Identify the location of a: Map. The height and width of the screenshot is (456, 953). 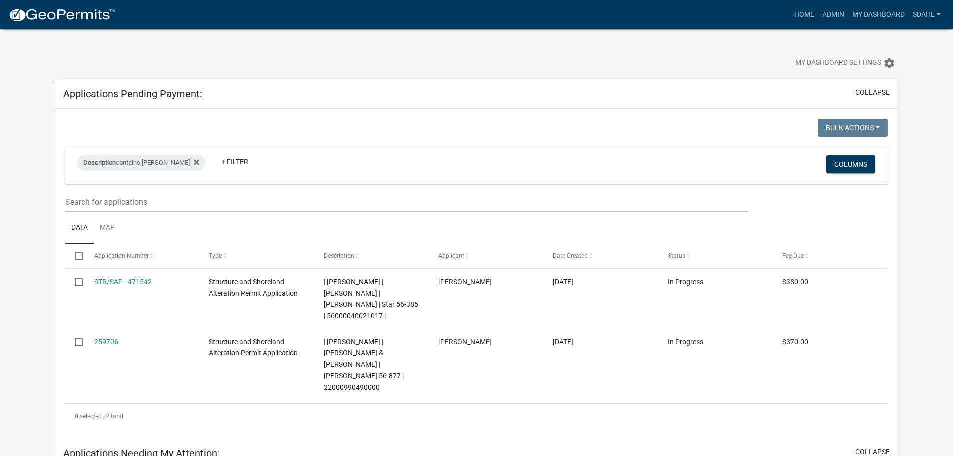
(107, 228).